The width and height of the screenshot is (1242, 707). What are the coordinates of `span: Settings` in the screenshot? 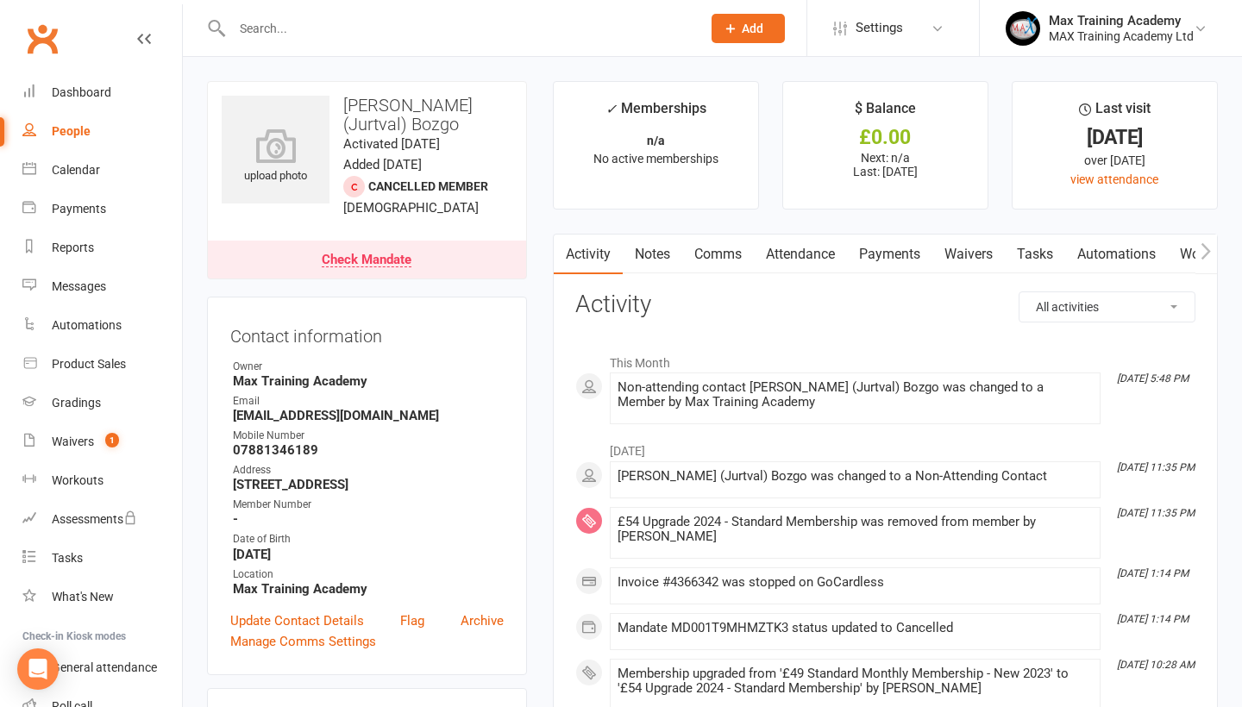 It's located at (879, 28).